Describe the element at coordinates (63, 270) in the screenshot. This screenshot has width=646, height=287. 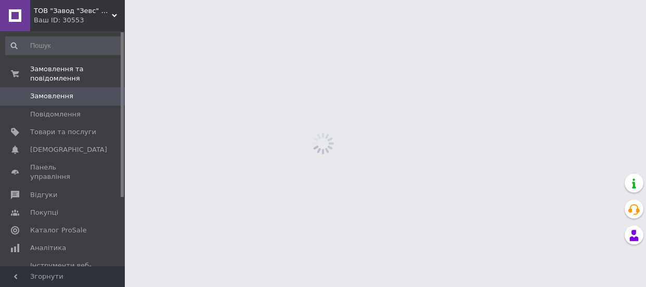
I see `span: Інструменти веб-майстра та SEO` at that location.